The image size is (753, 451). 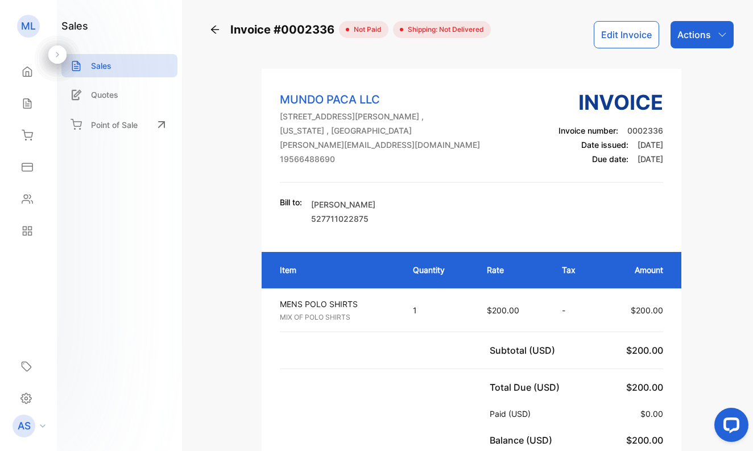 I want to click on p: Tax, so click(x=575, y=270).